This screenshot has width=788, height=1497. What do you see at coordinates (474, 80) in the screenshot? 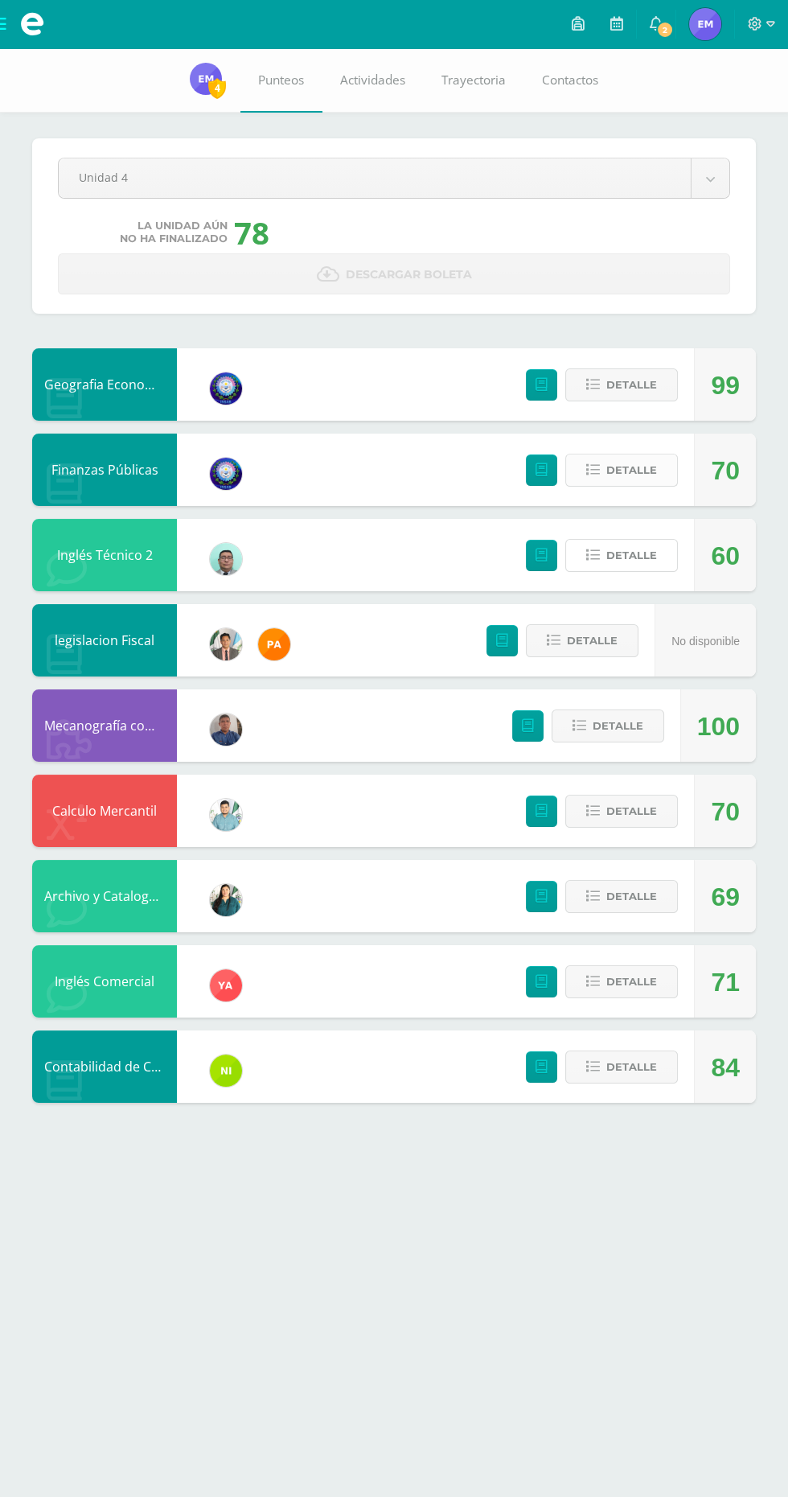
I see `span: Trayectoria` at bounding box center [474, 80].